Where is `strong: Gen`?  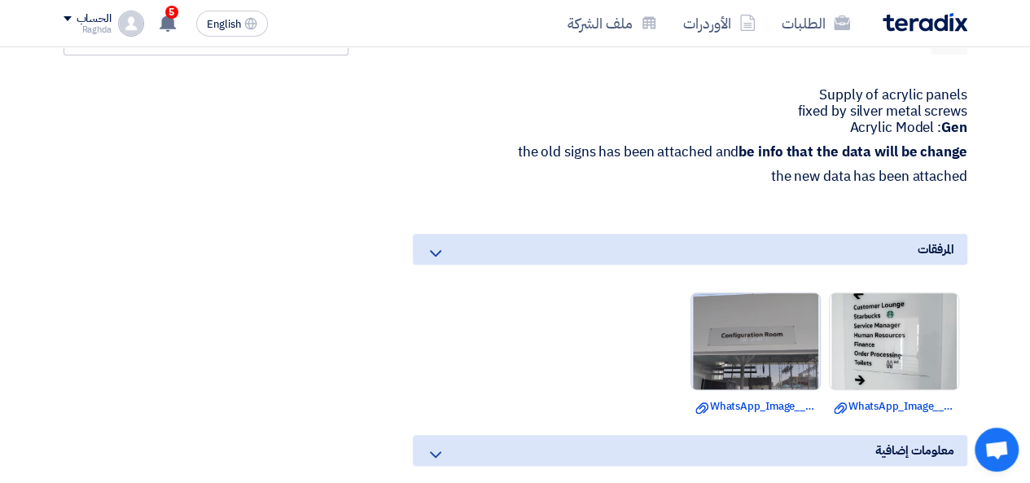 strong: Gen is located at coordinates (955, 127).